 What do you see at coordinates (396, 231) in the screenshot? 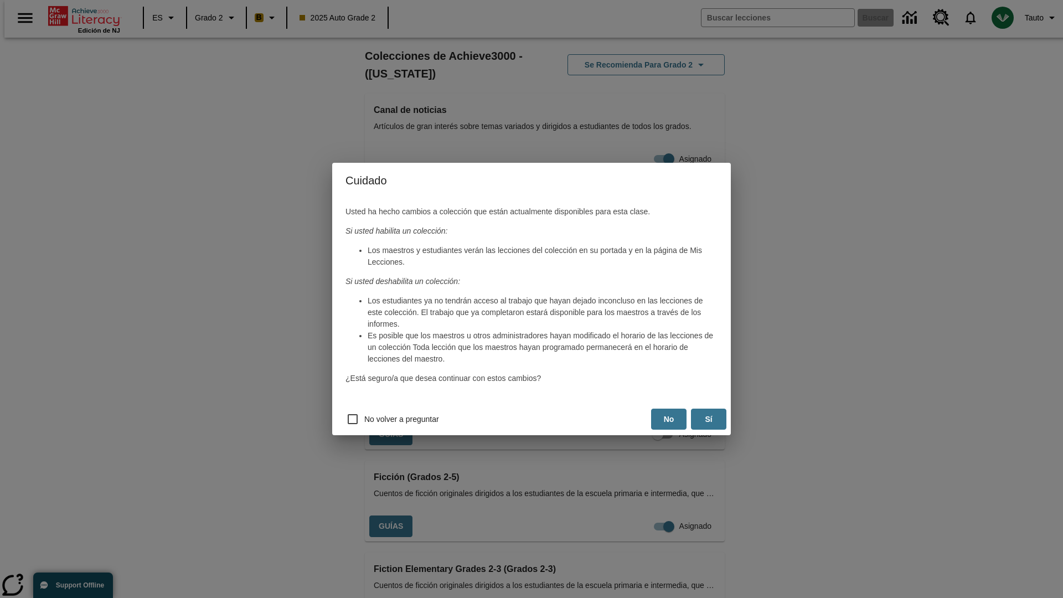
I see `em: Si usted habilita un colección:` at bounding box center [396, 231].